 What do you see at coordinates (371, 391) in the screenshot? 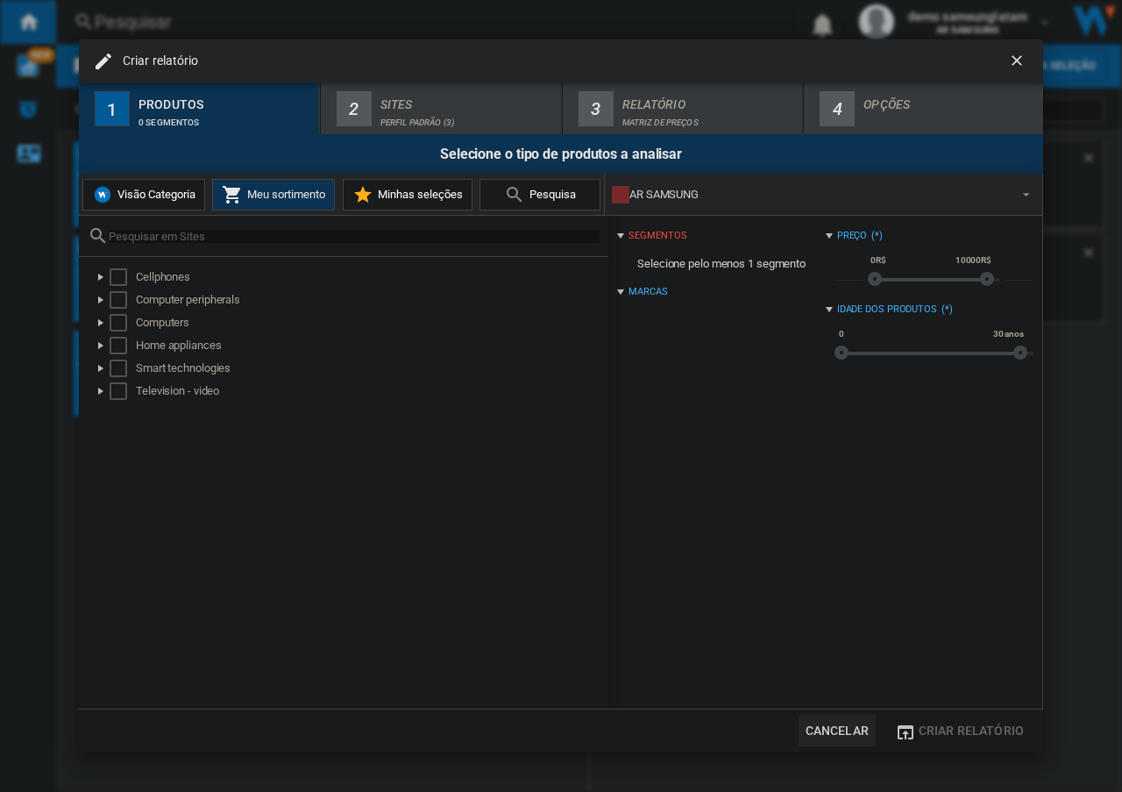
I see `div: Television - video` at bounding box center [371, 391].